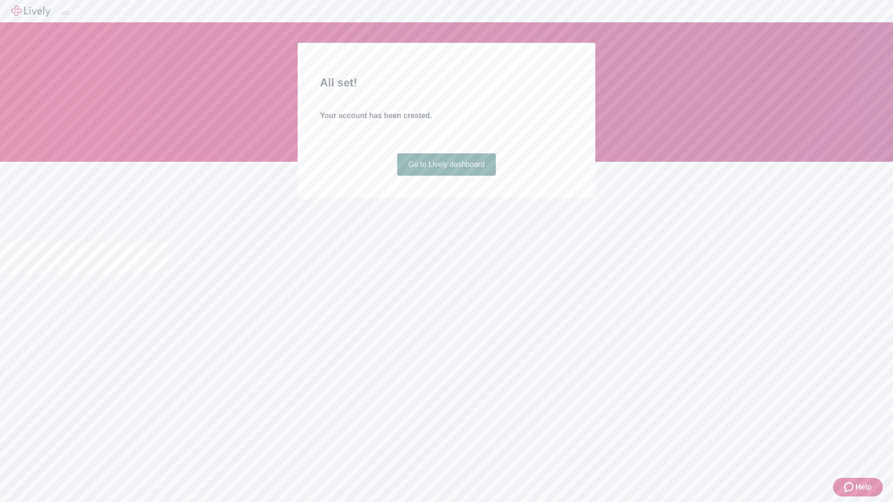 Image resolution: width=893 pixels, height=502 pixels. I want to click on svg: Zendesk support icon, so click(849, 487).